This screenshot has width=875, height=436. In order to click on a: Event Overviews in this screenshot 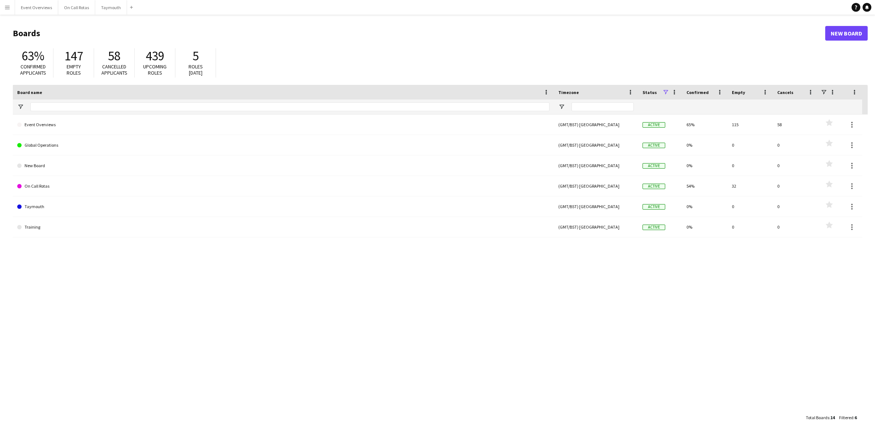, I will do `click(283, 125)`.